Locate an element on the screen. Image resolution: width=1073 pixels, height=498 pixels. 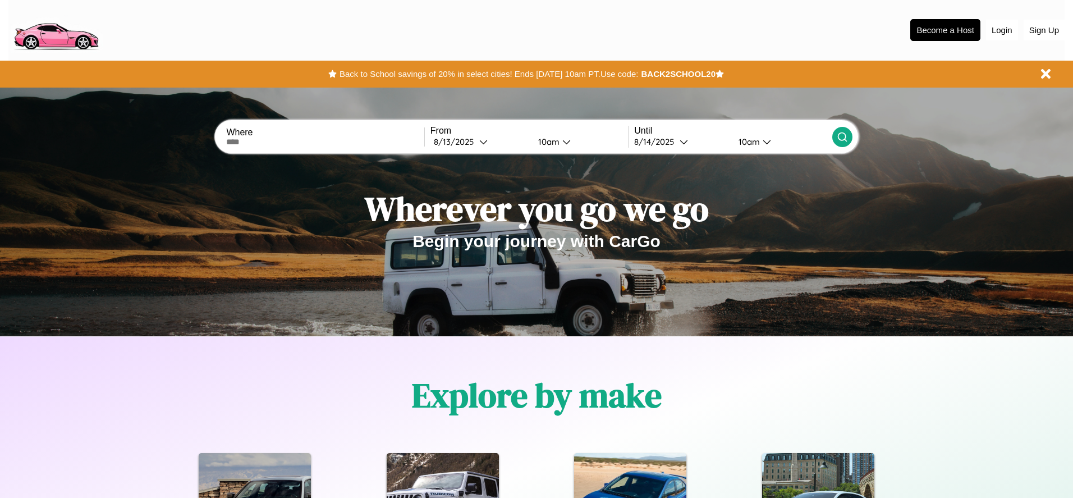
img: logo is located at coordinates (56, 29).